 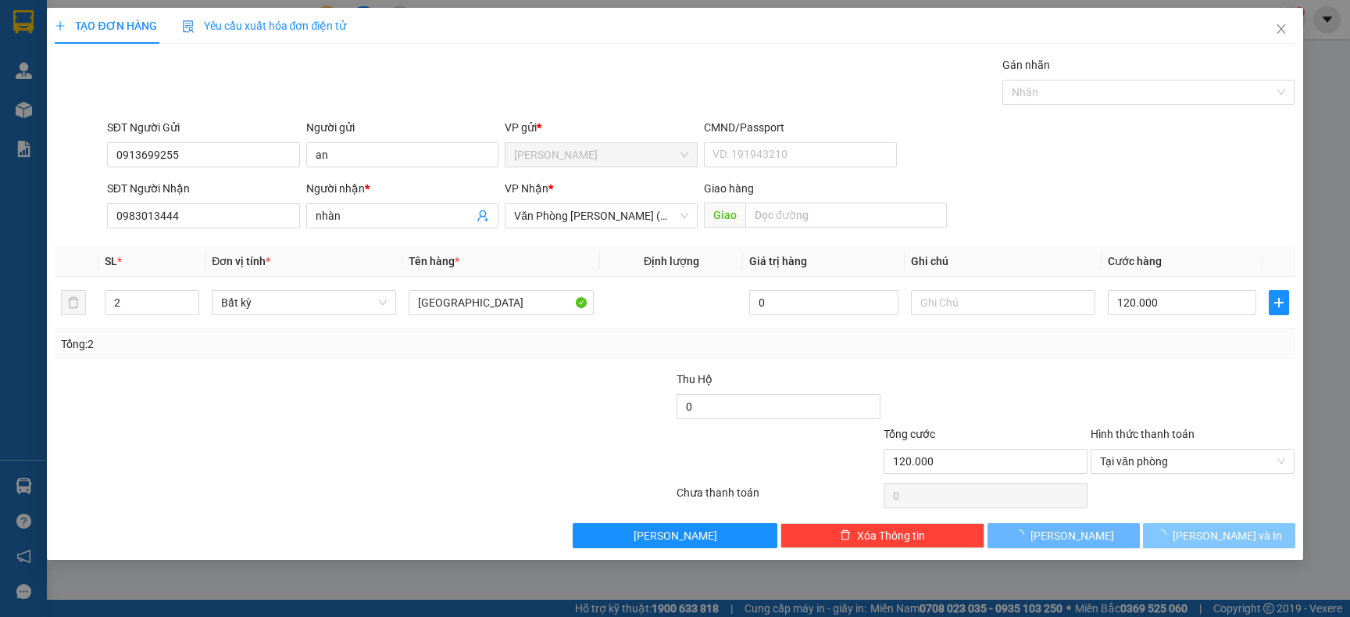 What do you see at coordinates (402, 188) in the screenshot?
I see `div: Người nhận` at bounding box center [402, 188].